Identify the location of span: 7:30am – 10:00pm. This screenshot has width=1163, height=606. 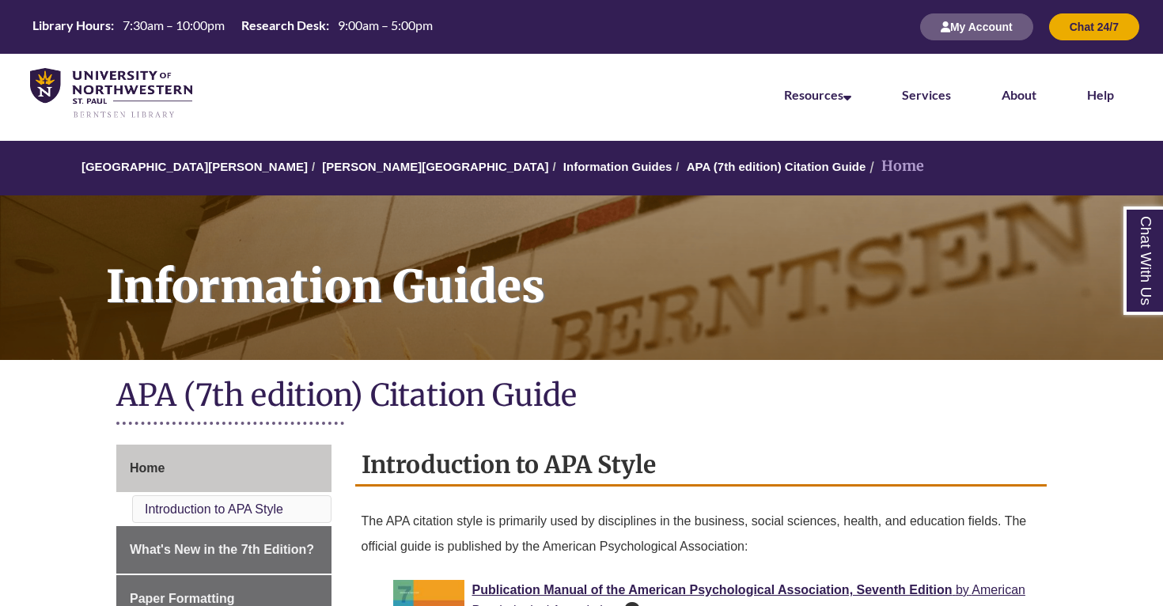
(173, 25).